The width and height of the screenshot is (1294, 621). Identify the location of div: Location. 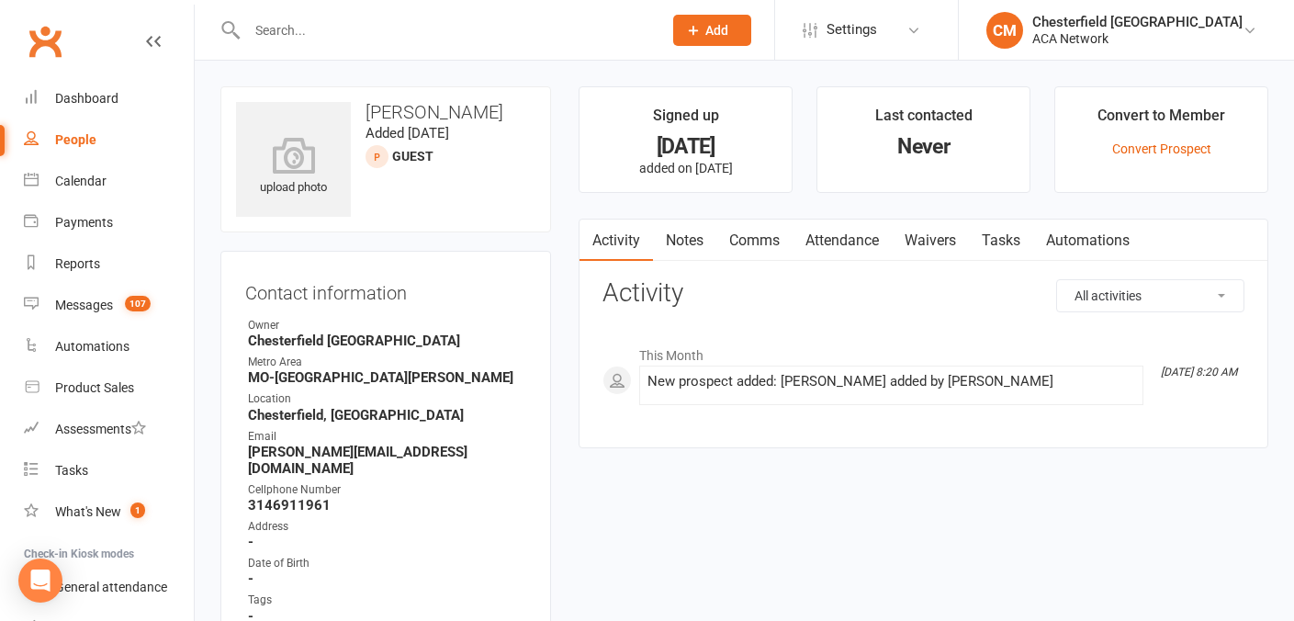
(387, 398).